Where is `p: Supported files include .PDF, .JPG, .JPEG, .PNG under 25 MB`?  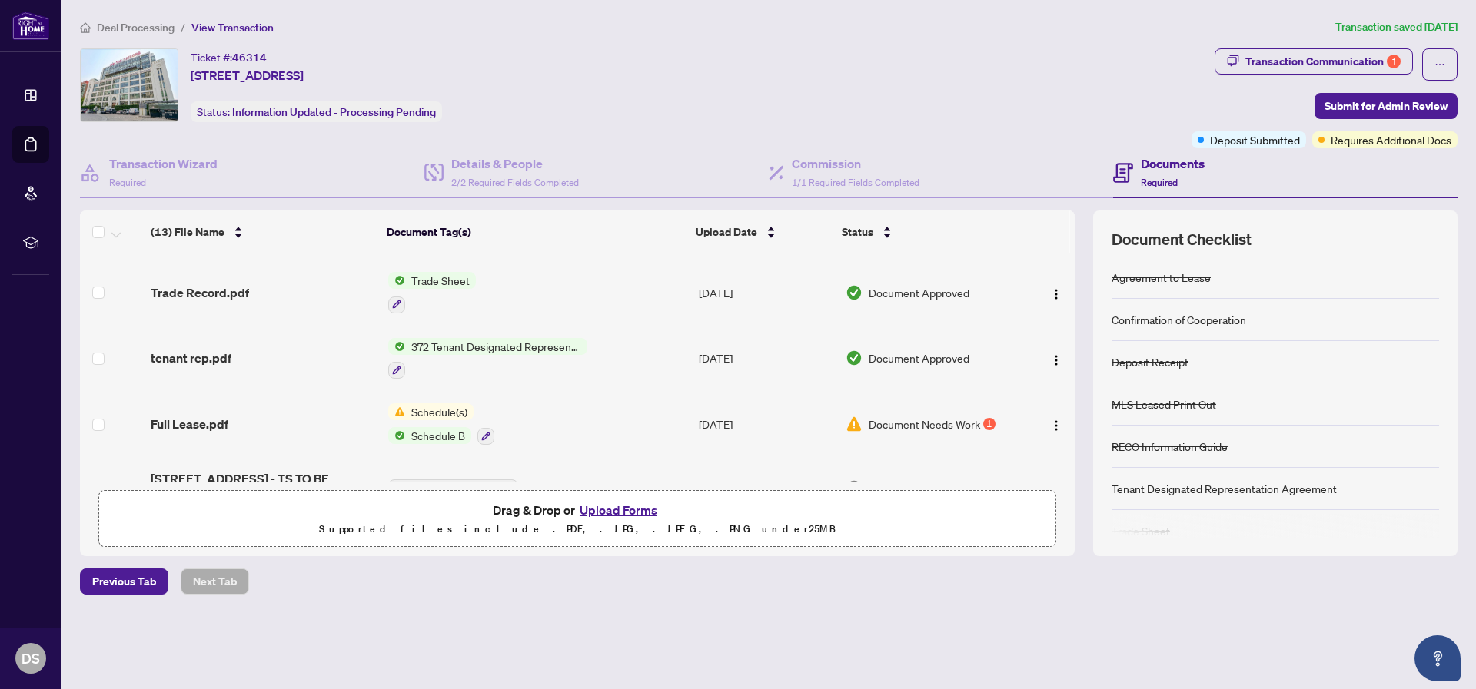 p: Supported files include .PDF, .JPG, .JPEG, .PNG under 25 MB is located at coordinates (577, 530).